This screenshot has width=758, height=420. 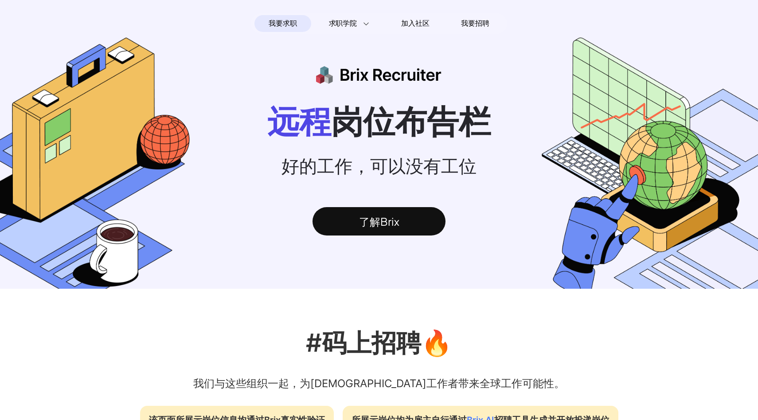 What do you see at coordinates (379, 221) in the screenshot?
I see `div: 了解Brix` at bounding box center [379, 221].